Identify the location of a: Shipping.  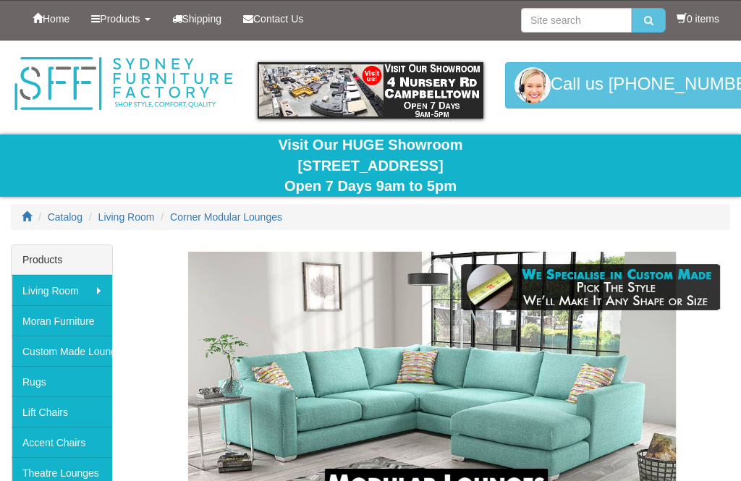
(197, 19).